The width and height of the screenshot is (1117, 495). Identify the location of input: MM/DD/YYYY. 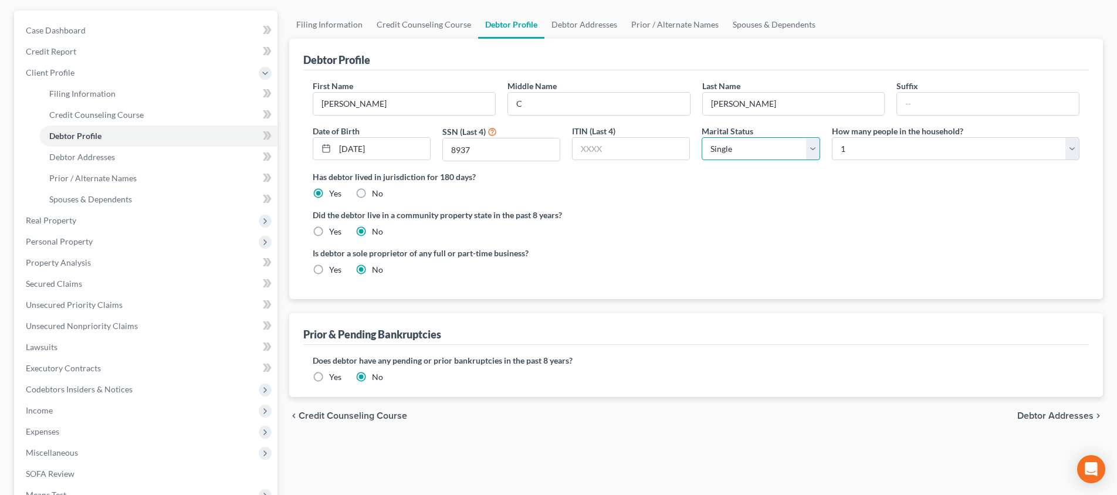
(382, 149).